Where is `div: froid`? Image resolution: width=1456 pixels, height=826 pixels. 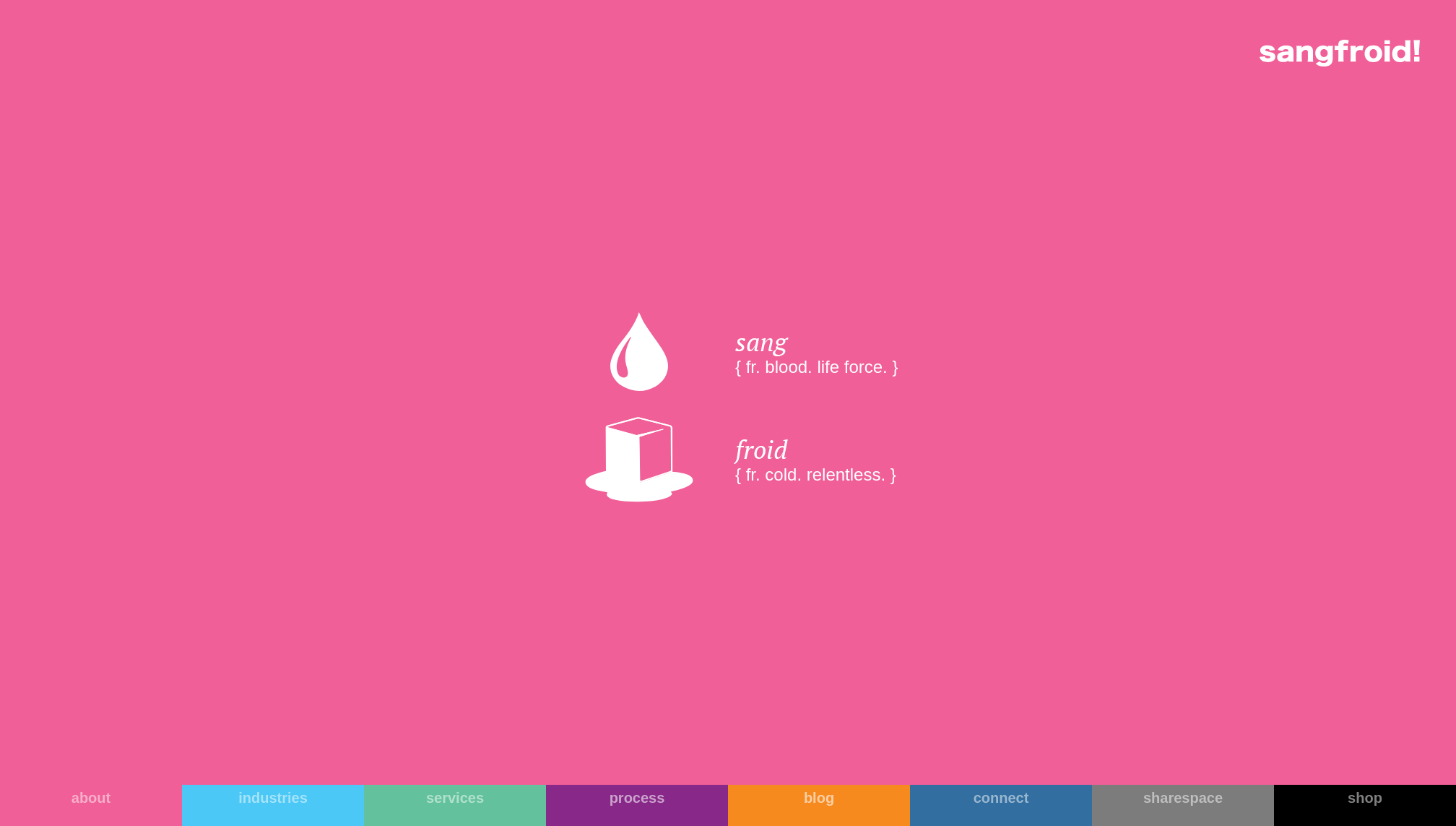 div: froid is located at coordinates (816, 448).